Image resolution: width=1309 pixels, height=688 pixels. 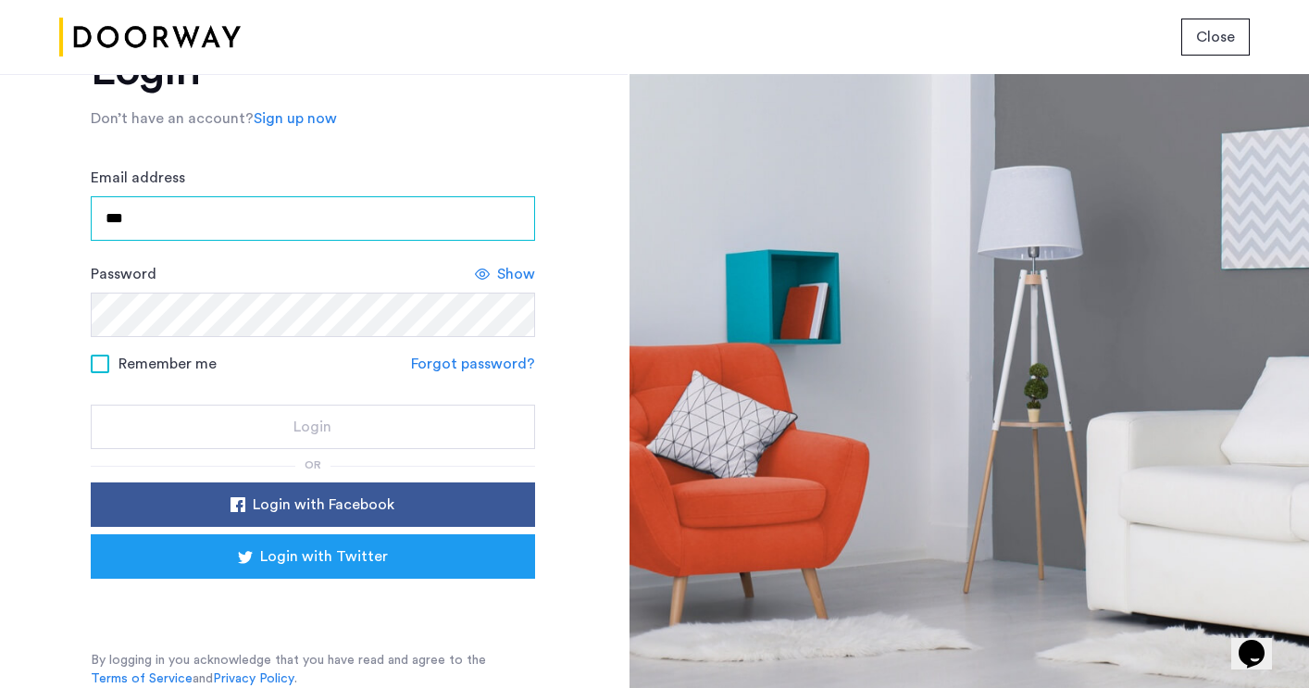 I want to click on a: Privacy Policy, so click(x=254, y=678).